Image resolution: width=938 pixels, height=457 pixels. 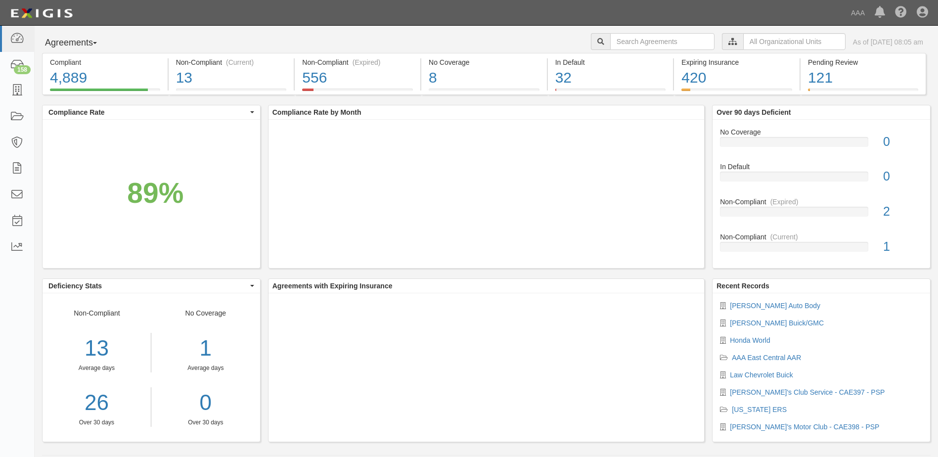 What do you see at coordinates (794, 42) in the screenshot?
I see `input: All Organizational Units` at bounding box center [794, 42].